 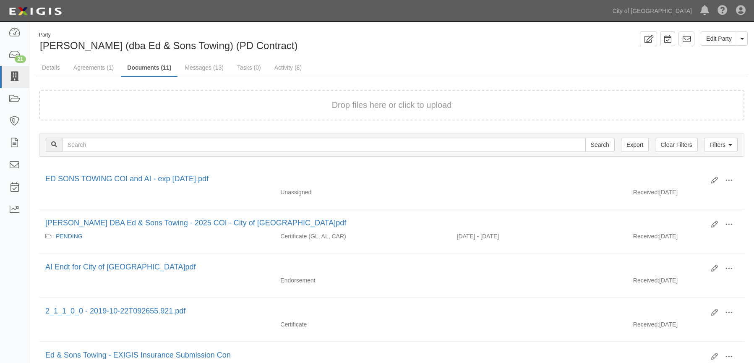 I want to click on div: Ed Bryden DBA Ed & Sons Towing - 2025 COI - City of Sacramento.pdf, so click(x=375, y=223).